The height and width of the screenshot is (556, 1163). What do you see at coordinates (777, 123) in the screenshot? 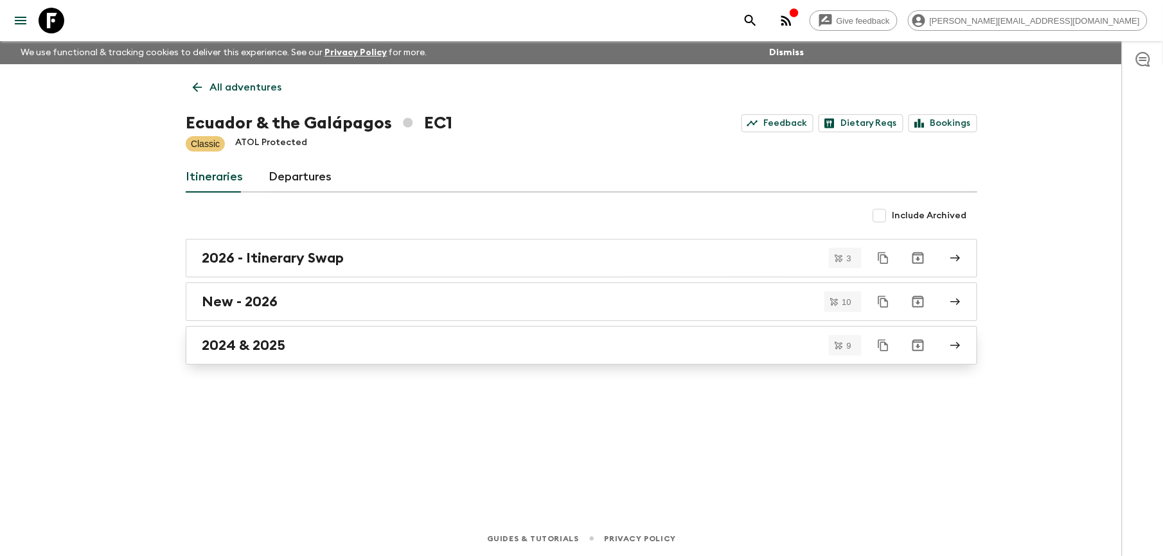
I see `a: Feedback` at bounding box center [777, 123].